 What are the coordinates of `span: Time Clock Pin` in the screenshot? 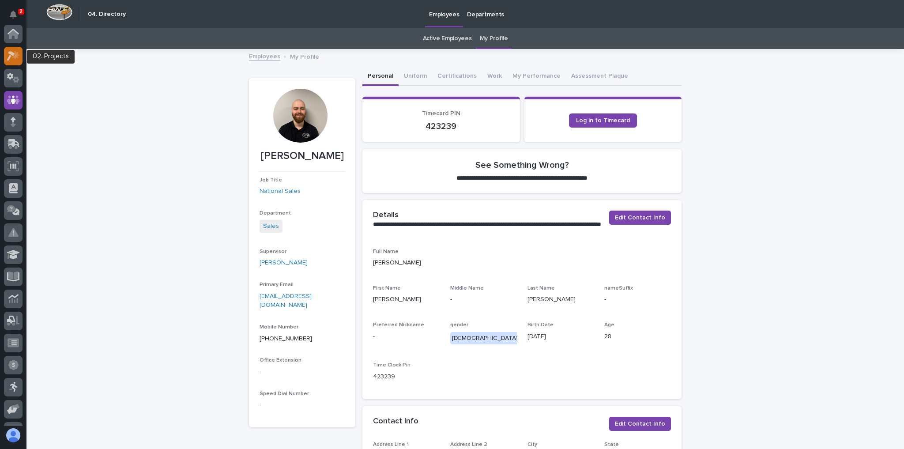 It's located at (391, 365).